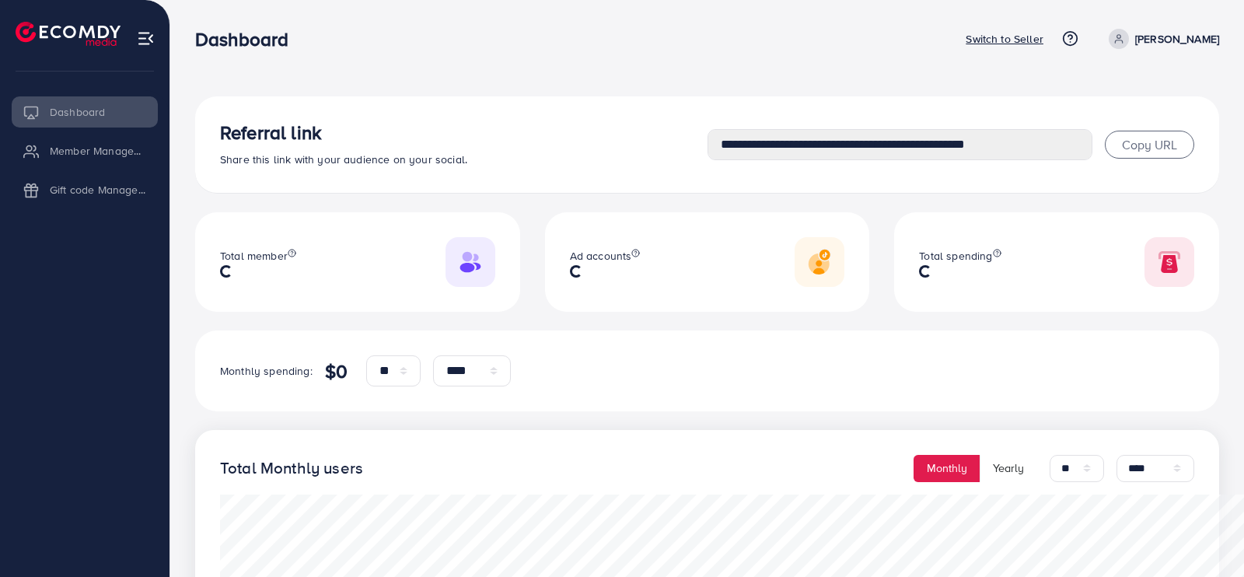 The width and height of the screenshot is (1244, 577). What do you see at coordinates (68, 33) in the screenshot?
I see `a: logo` at bounding box center [68, 33].